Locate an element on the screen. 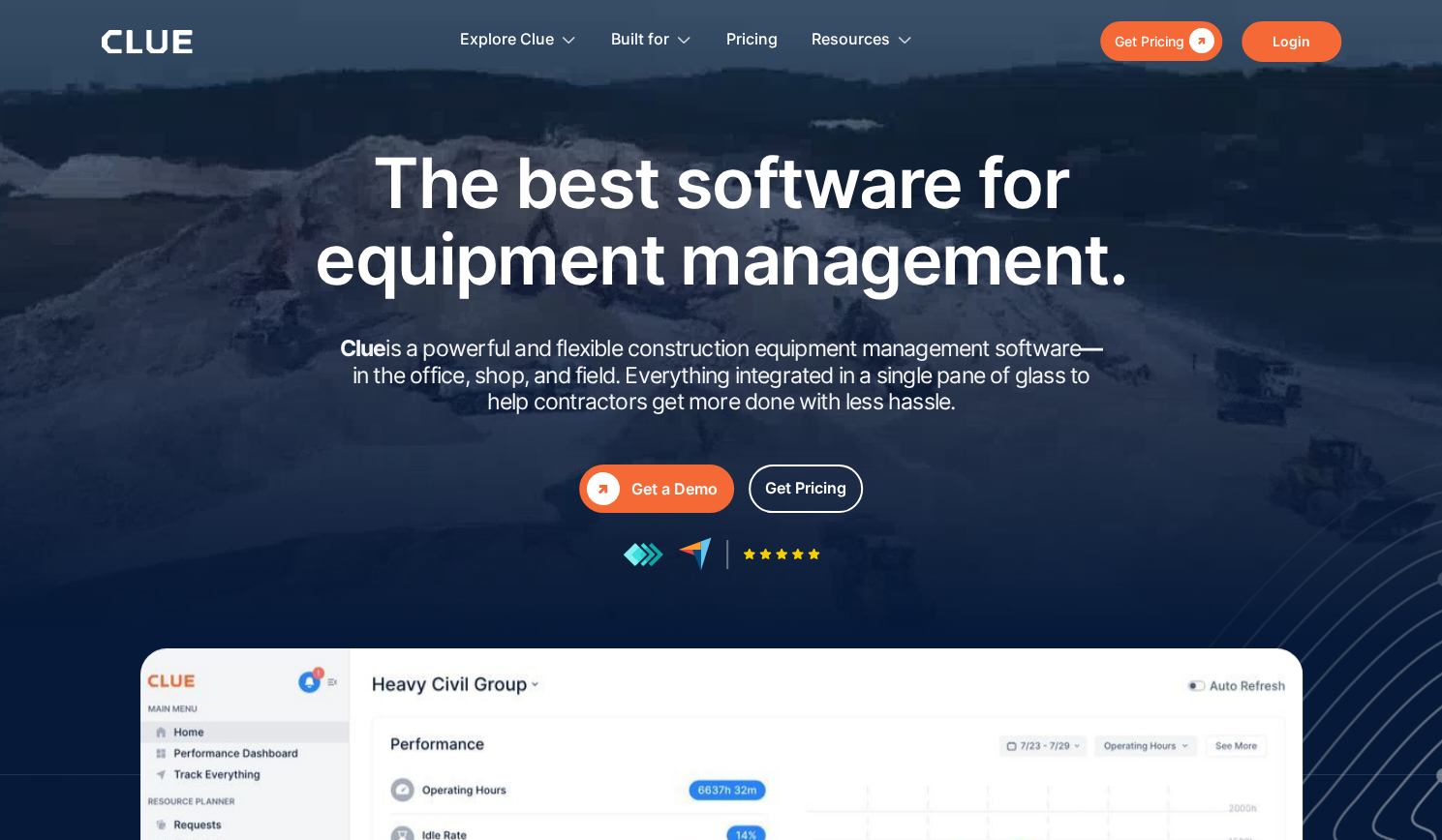 This screenshot has width=1442, height=840. img: reviews at capterra is located at coordinates (695, 554).